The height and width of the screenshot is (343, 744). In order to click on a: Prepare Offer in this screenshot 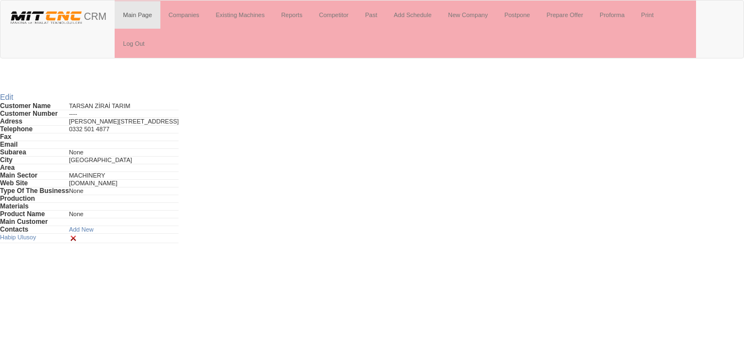, I will do `click(565, 15)`.